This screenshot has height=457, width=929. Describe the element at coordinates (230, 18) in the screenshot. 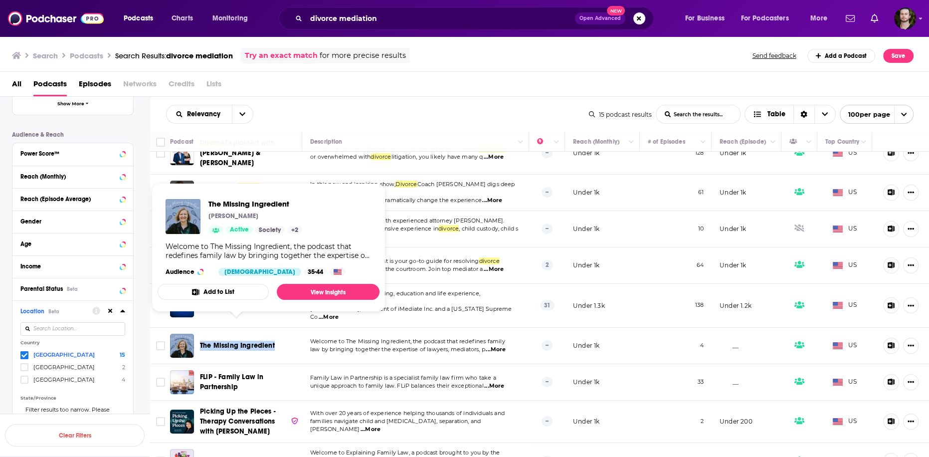

I see `span: Monitoring` at that location.